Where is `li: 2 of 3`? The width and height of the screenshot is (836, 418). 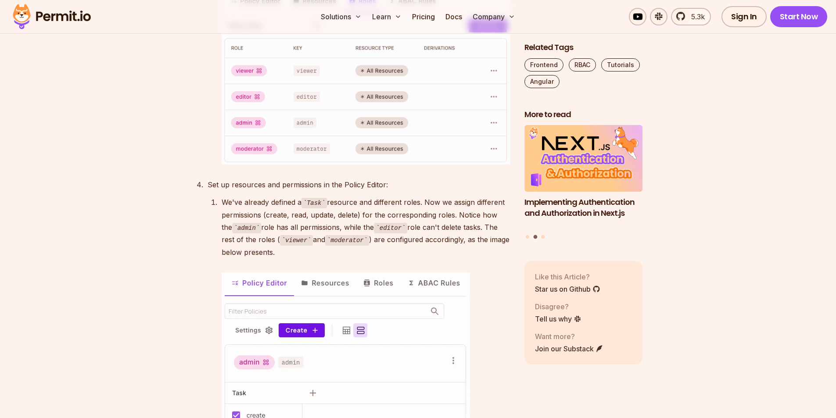
li: 2 of 3 is located at coordinates (583, 178).